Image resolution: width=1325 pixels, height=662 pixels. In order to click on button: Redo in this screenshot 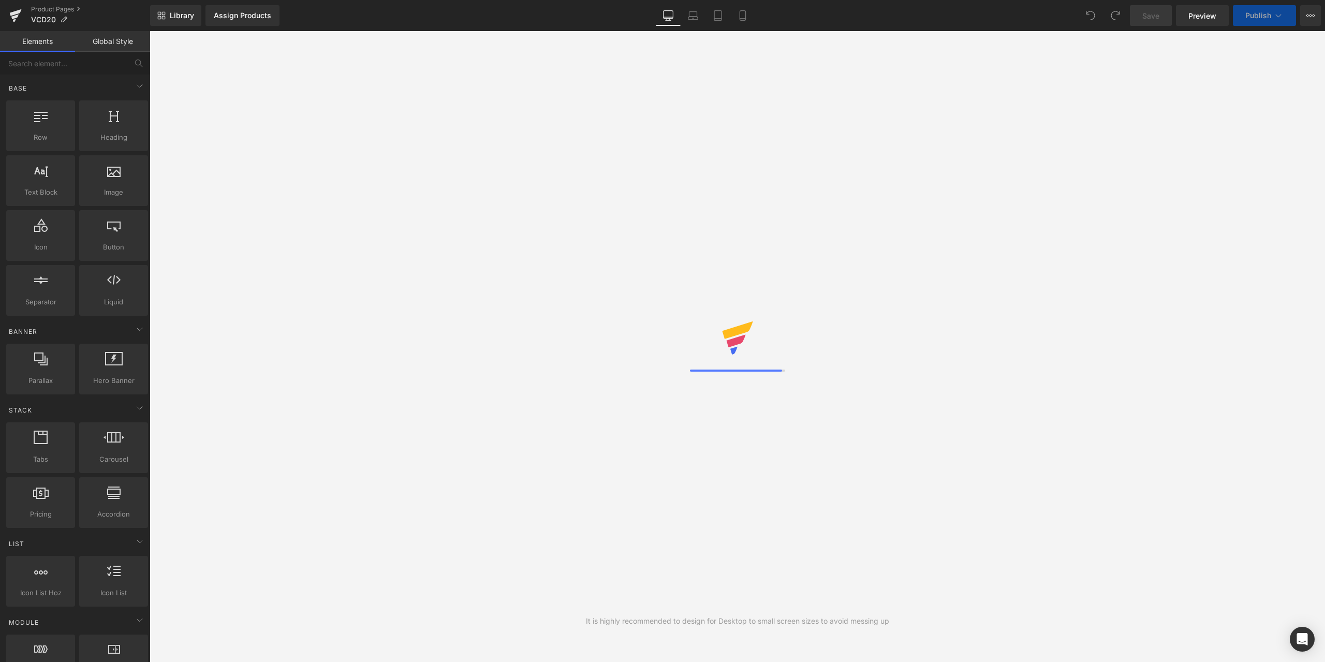, I will do `click(1116, 16)`.